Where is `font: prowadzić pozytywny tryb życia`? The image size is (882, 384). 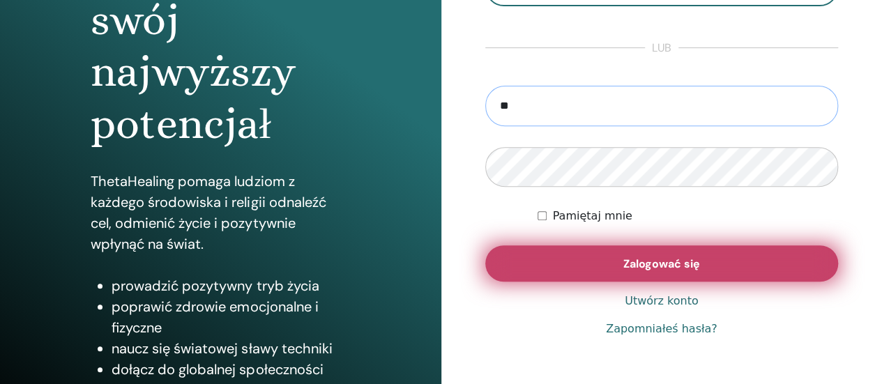 font: prowadzić pozytywny tryb życia is located at coordinates (215, 286).